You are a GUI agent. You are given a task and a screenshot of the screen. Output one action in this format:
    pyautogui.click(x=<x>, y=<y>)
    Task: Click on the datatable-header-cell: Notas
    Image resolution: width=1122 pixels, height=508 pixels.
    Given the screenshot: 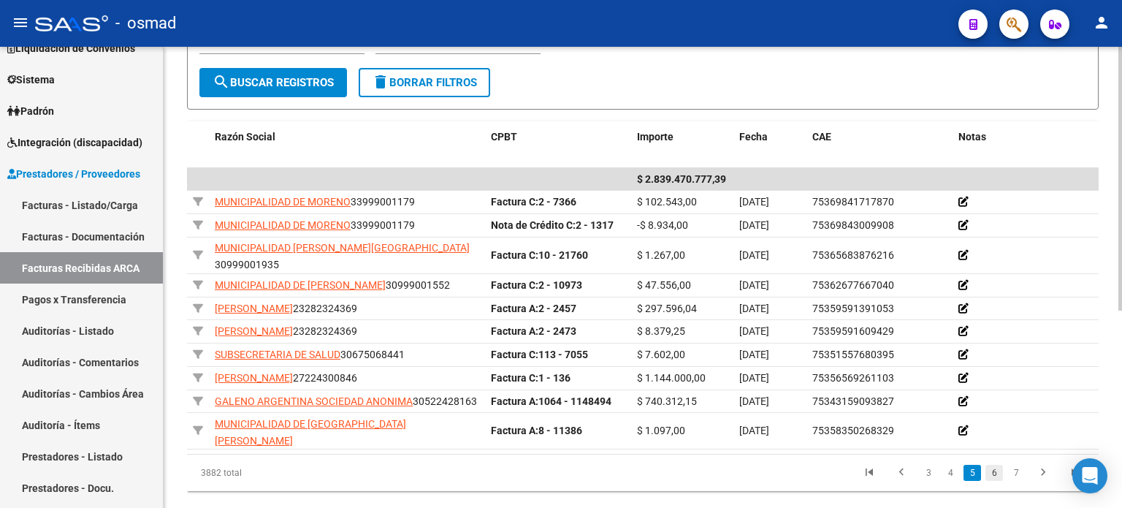 What is the action you would take?
    pyautogui.click(x=1025, y=137)
    